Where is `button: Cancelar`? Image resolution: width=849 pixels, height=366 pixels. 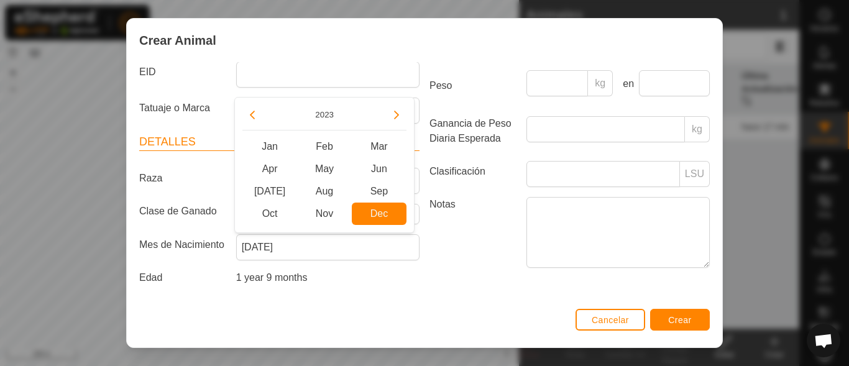
button: Cancelar is located at coordinates (610, 319).